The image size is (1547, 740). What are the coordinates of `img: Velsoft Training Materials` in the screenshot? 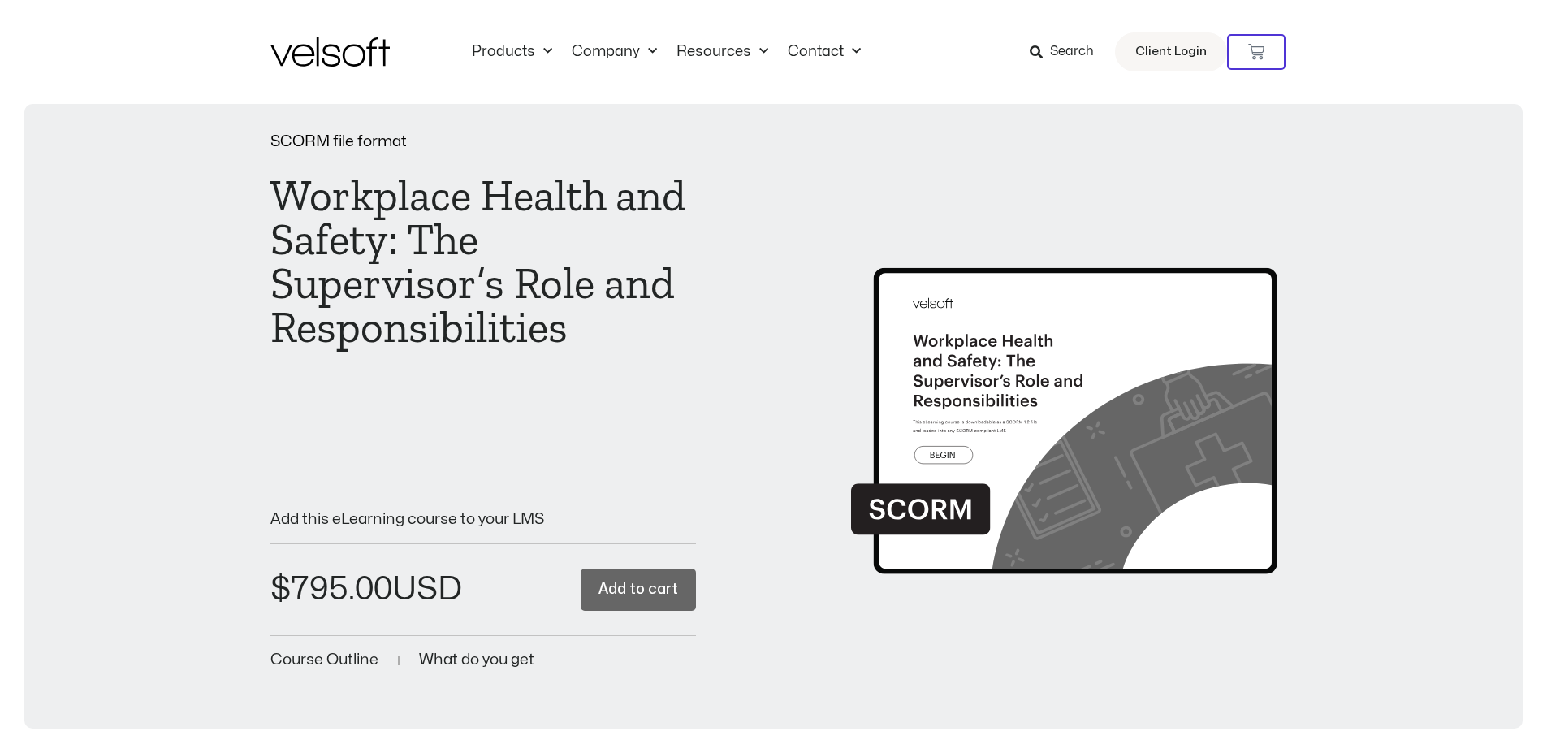 It's located at (330, 51).